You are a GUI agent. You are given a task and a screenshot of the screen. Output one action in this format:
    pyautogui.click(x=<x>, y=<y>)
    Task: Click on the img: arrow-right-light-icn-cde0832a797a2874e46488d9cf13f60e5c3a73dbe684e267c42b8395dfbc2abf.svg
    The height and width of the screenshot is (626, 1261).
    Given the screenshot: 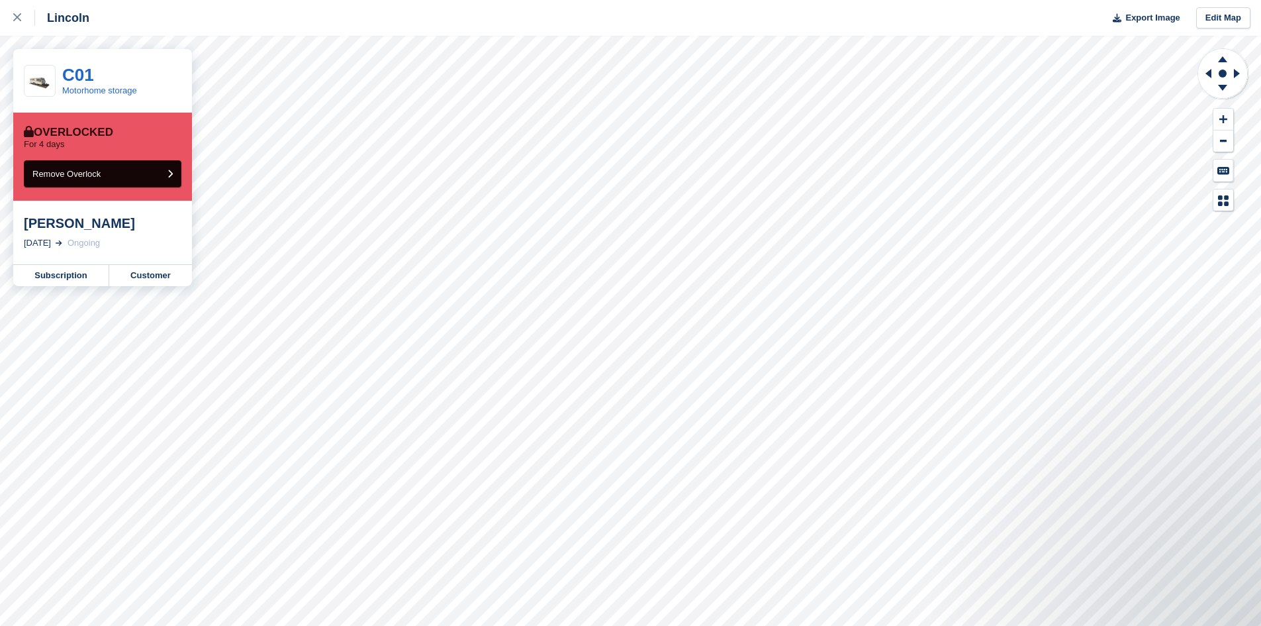 What is the action you would take?
    pyautogui.click(x=59, y=243)
    